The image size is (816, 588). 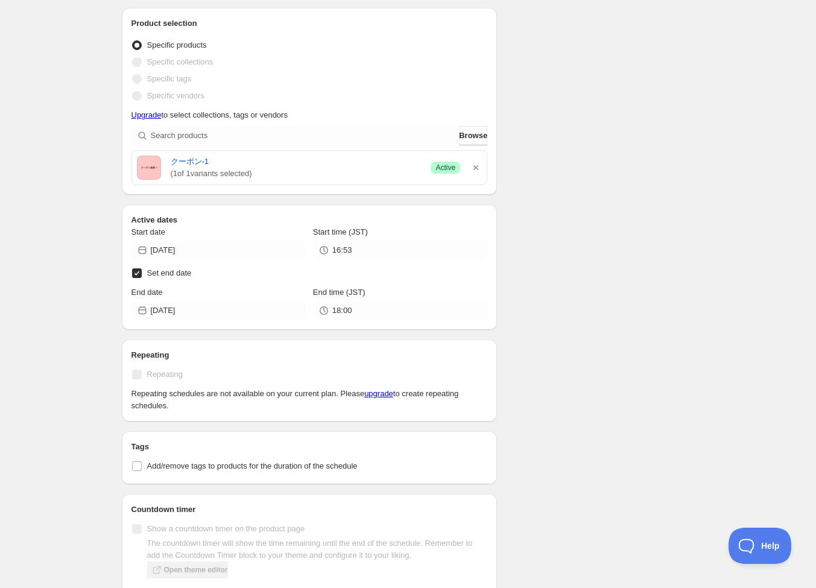 What do you see at coordinates (176, 95) in the screenshot?
I see `span: Specific vendors` at bounding box center [176, 95].